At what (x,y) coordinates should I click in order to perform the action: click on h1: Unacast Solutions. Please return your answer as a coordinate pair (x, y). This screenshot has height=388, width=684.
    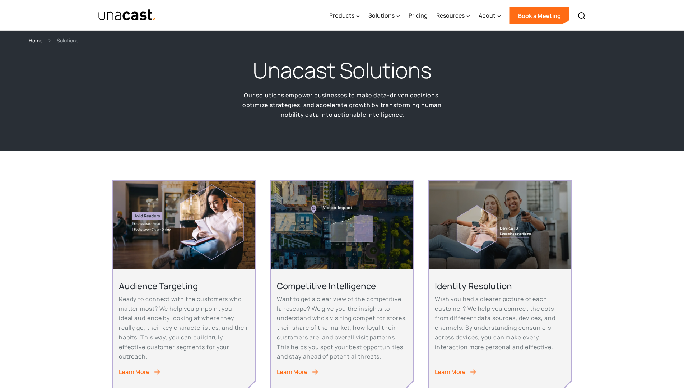
    Looking at the image, I should click on (342, 70).